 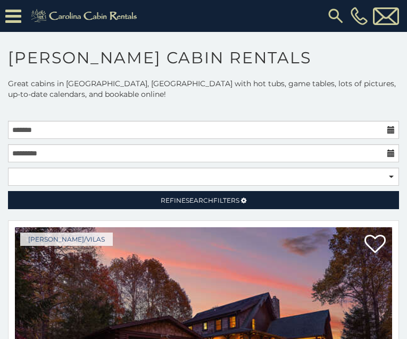 I want to click on a: RefineSearchFilters, so click(x=203, y=200).